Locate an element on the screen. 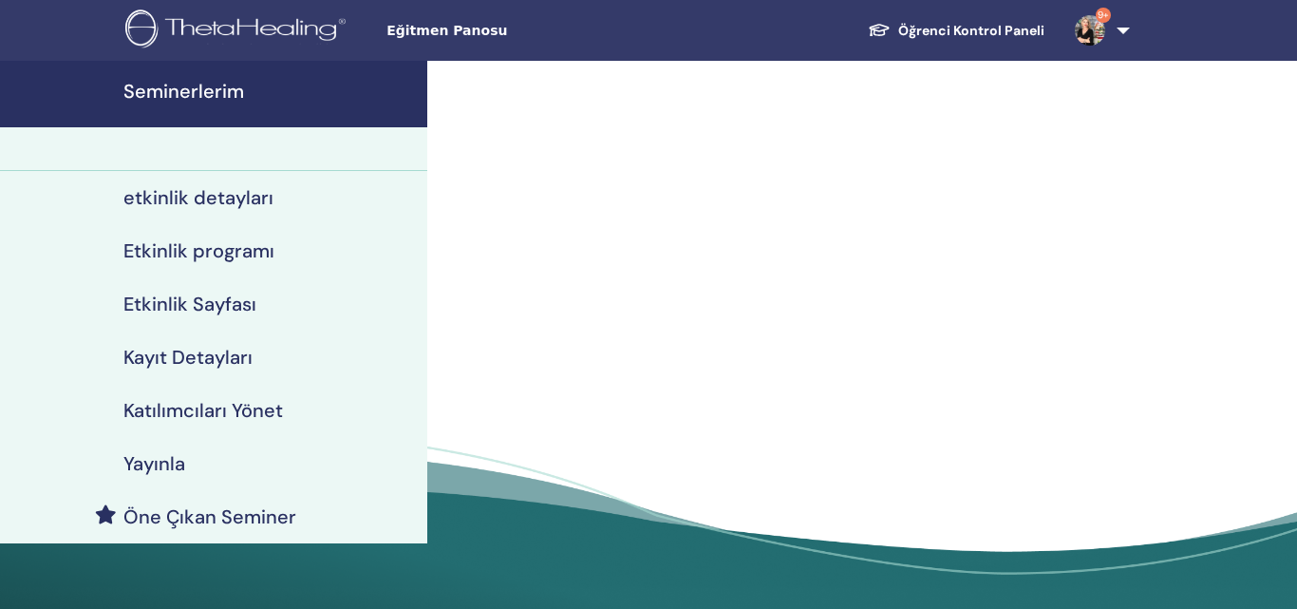 The width and height of the screenshot is (1297, 609). h4: Etkinlik Sayfası is located at coordinates (190, 304).